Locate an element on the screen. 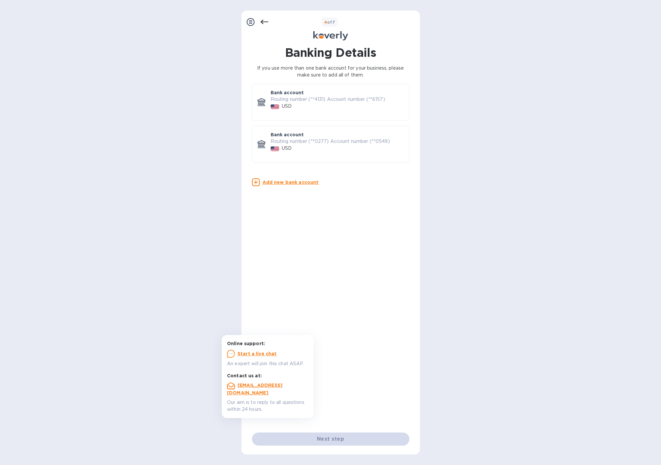 Image resolution: width=661 pixels, height=465 pixels. p: If you use more than one bank account for your business, please make sure to add all of them. is located at coordinates (331, 72).